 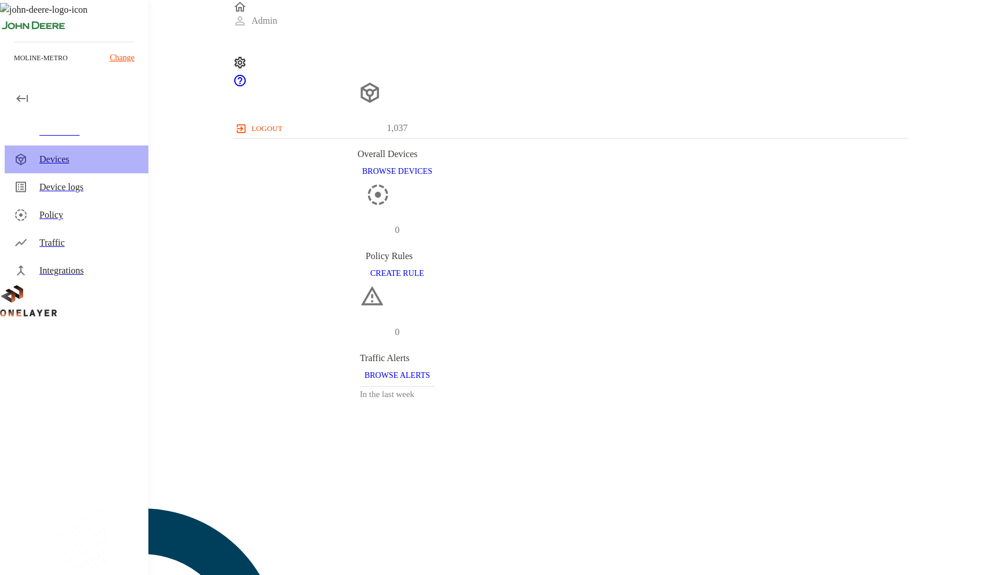 What do you see at coordinates (397, 274) in the screenshot?
I see `button: CREATE RULE` at bounding box center [397, 274].